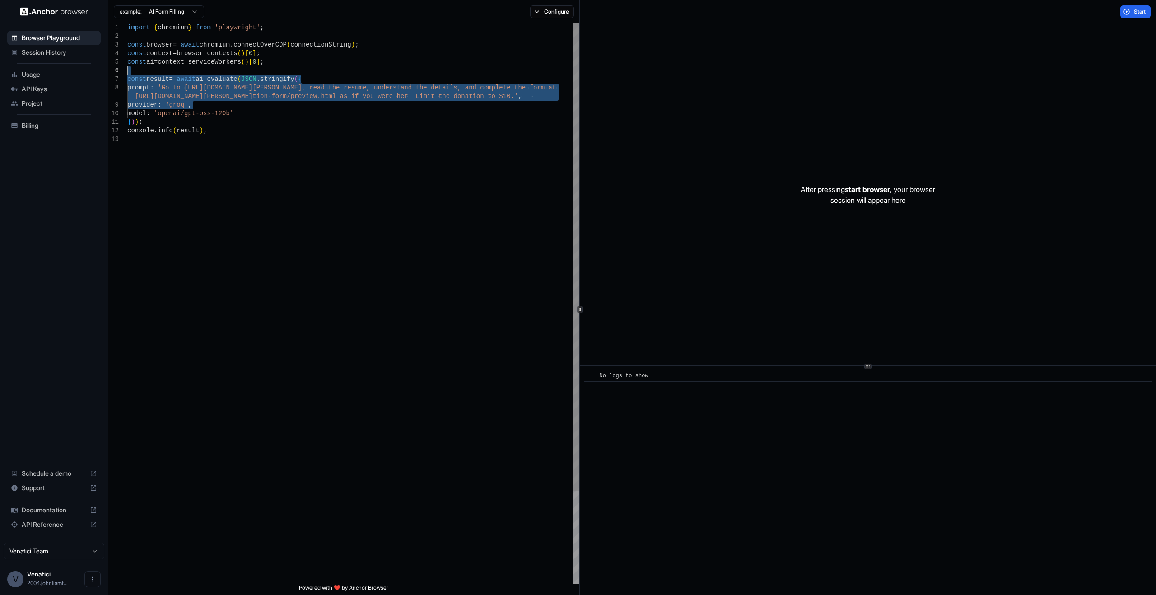 The image size is (1156, 595). What do you see at coordinates (1135, 12) in the screenshot?
I see `button: Start` at bounding box center [1135, 12].